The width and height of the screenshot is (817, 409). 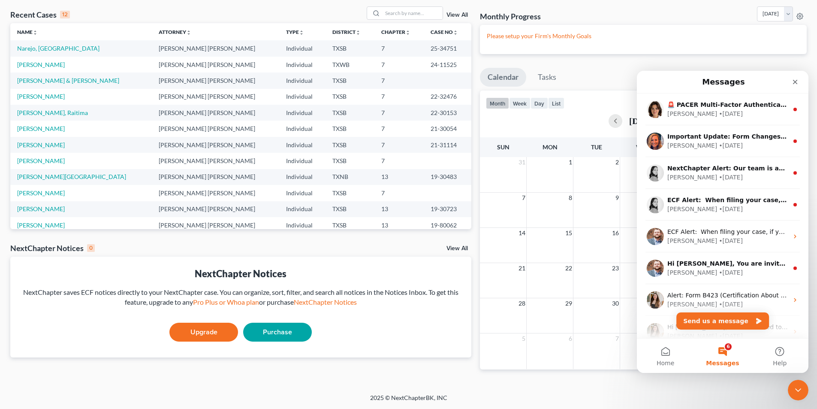 I want to click on span: 5, so click(x=524, y=338).